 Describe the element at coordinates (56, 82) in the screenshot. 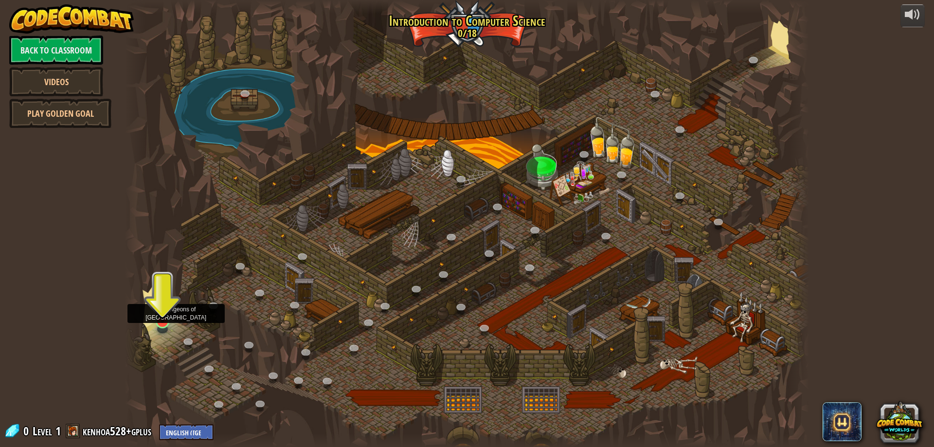

I see `a: Videos` at that location.